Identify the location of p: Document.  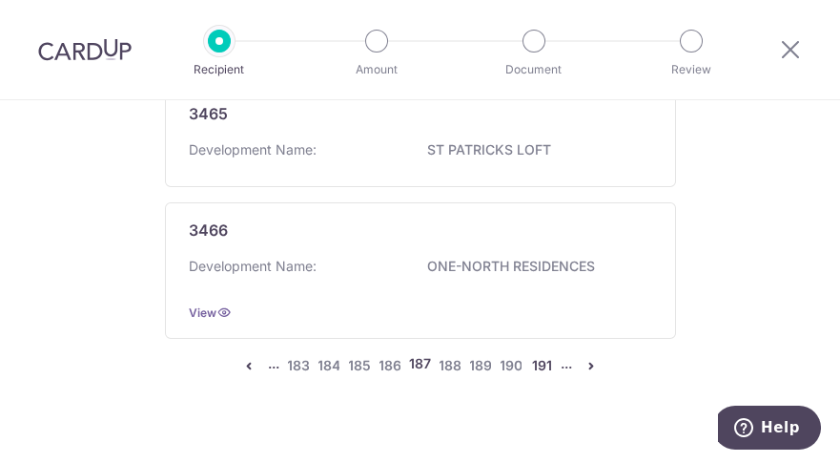
(534, 70).